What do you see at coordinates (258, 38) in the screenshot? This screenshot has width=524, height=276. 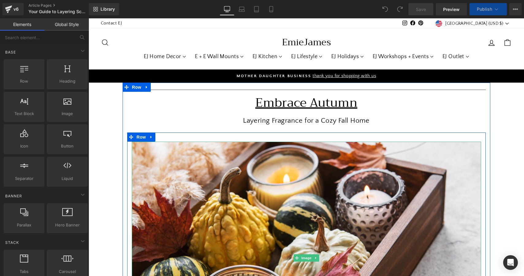 I see `summary: EJ Holidays` at bounding box center [258, 38].